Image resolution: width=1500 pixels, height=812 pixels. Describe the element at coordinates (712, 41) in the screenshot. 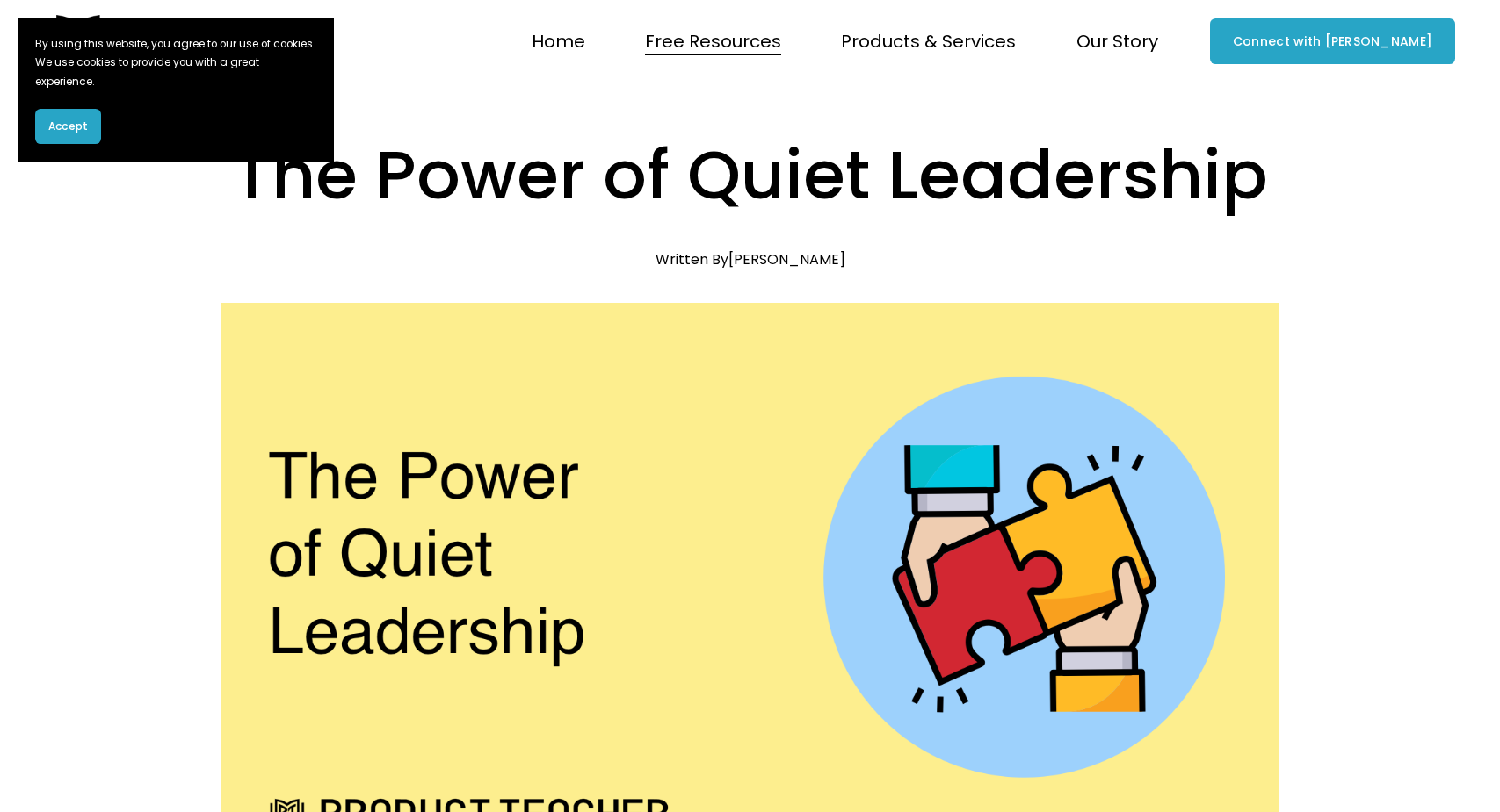

I see `span: Free Resources` at that location.